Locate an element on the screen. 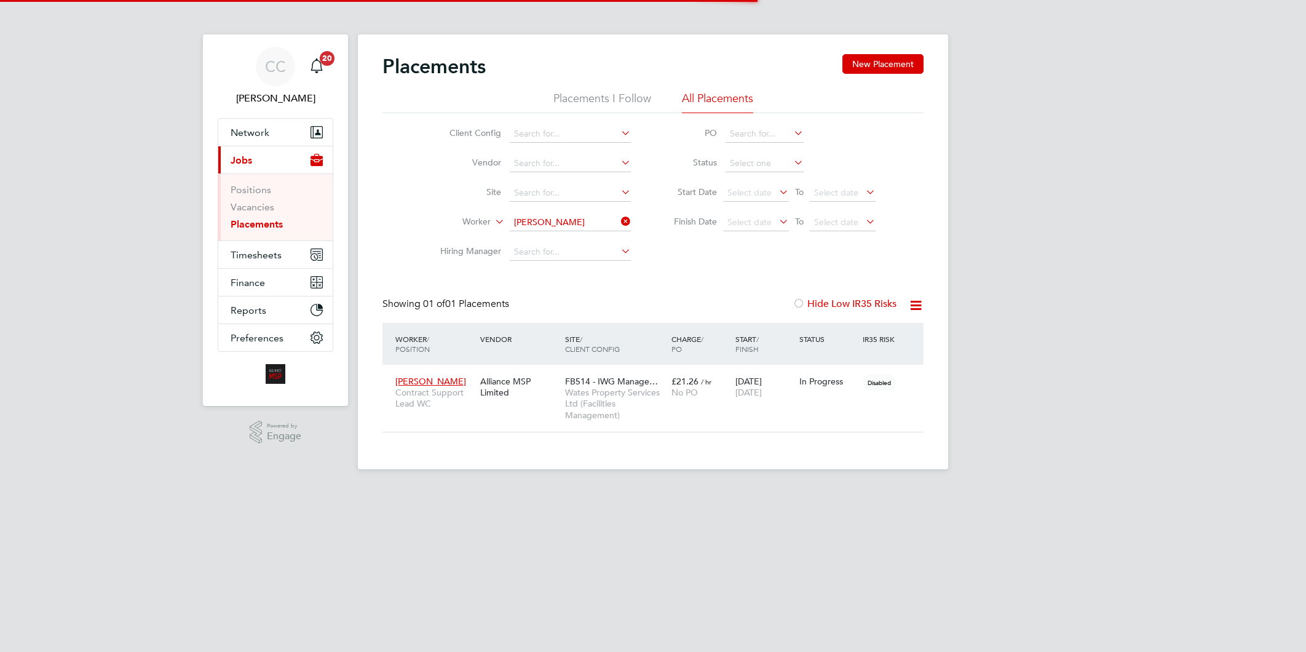 Image resolution: width=1306 pixels, height=652 pixels. span: FB514 - IWG Manage… is located at coordinates (611, 381).